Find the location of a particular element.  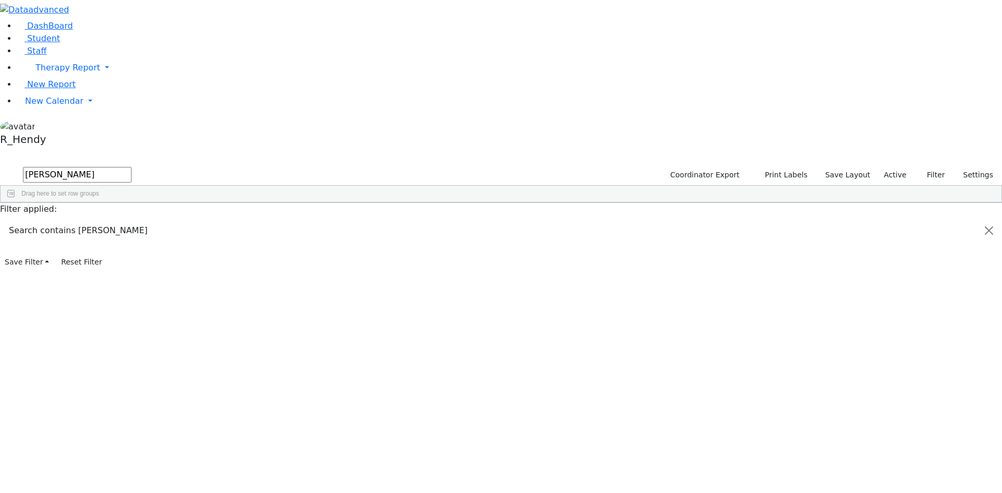

label: Active is located at coordinates (895, 175).